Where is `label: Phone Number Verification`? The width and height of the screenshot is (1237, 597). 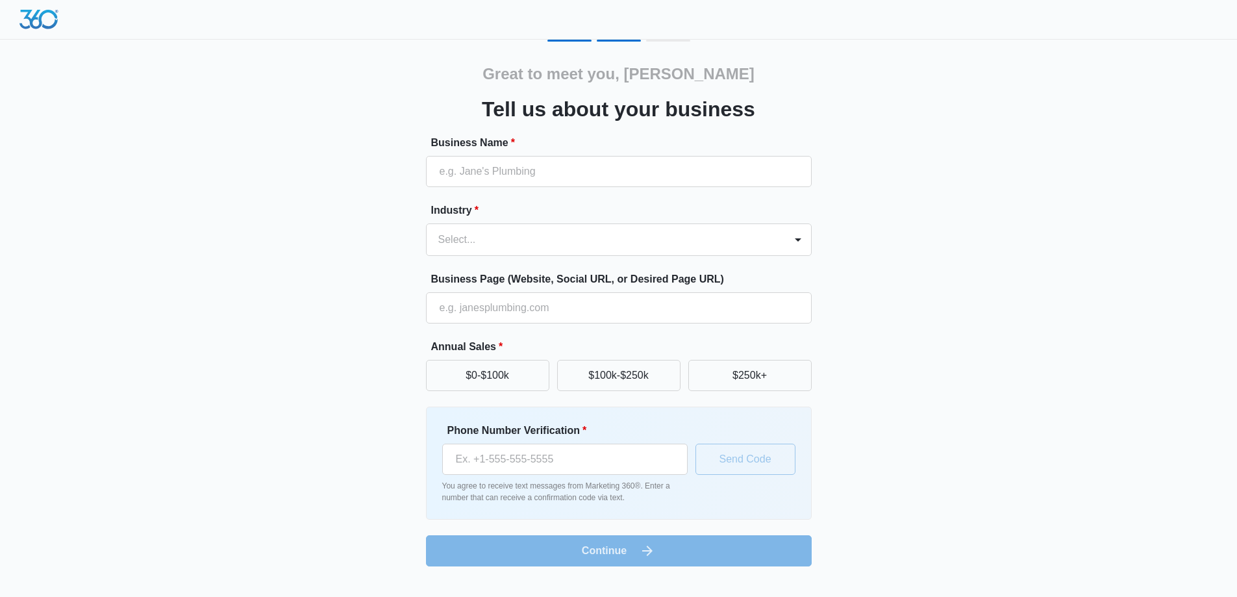
label: Phone Number Verification is located at coordinates (570, 431).